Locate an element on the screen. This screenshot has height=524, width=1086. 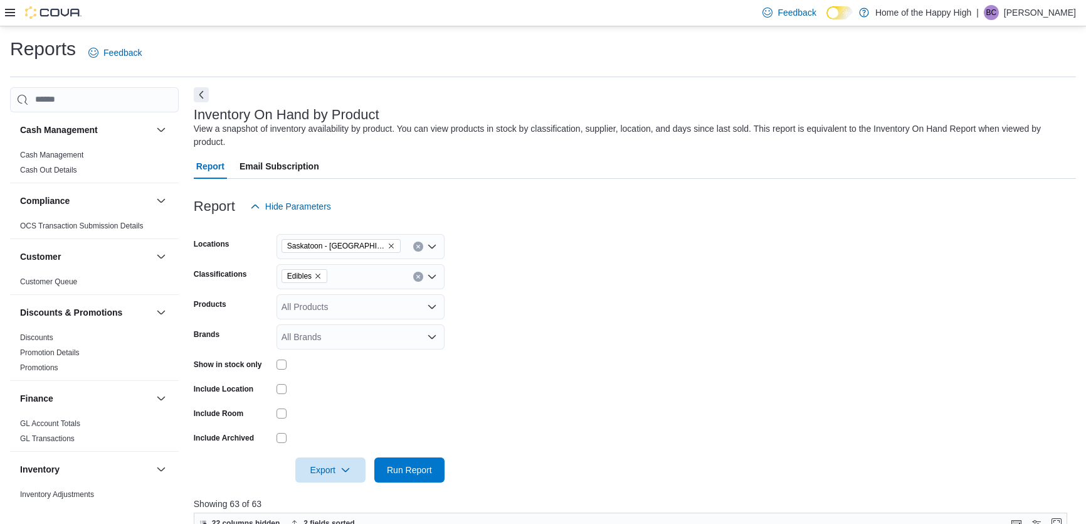
div: Finance is located at coordinates (94, 433).